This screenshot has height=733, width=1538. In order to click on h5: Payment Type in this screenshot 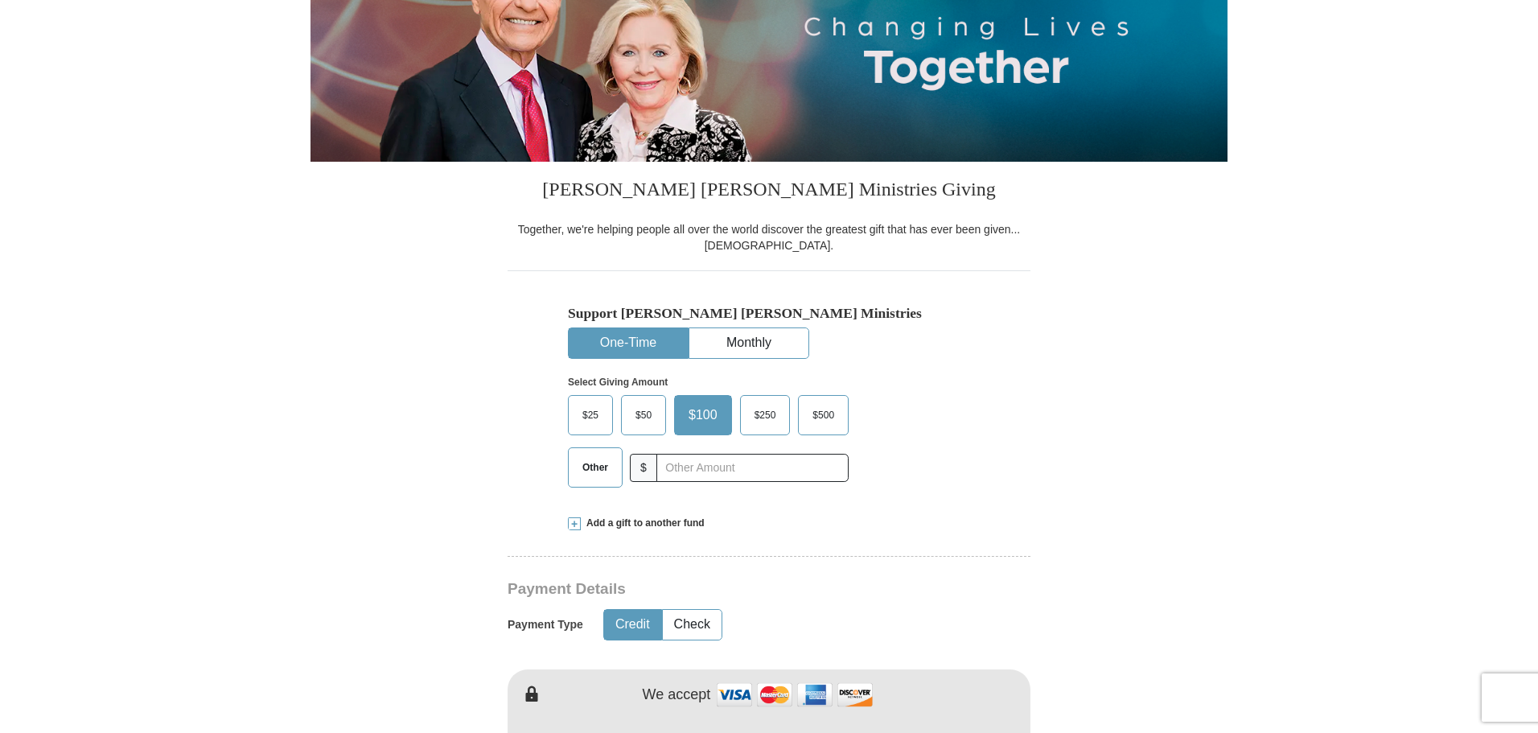, I will do `click(546, 624)`.